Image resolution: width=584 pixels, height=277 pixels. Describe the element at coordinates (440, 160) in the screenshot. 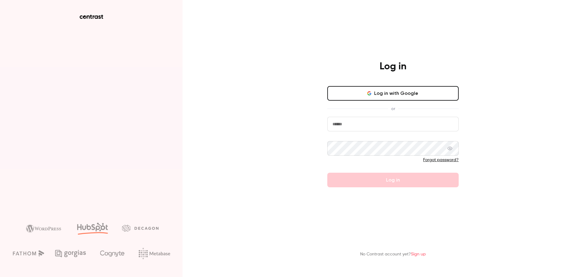

I see `a: Forgot password?` at that location.